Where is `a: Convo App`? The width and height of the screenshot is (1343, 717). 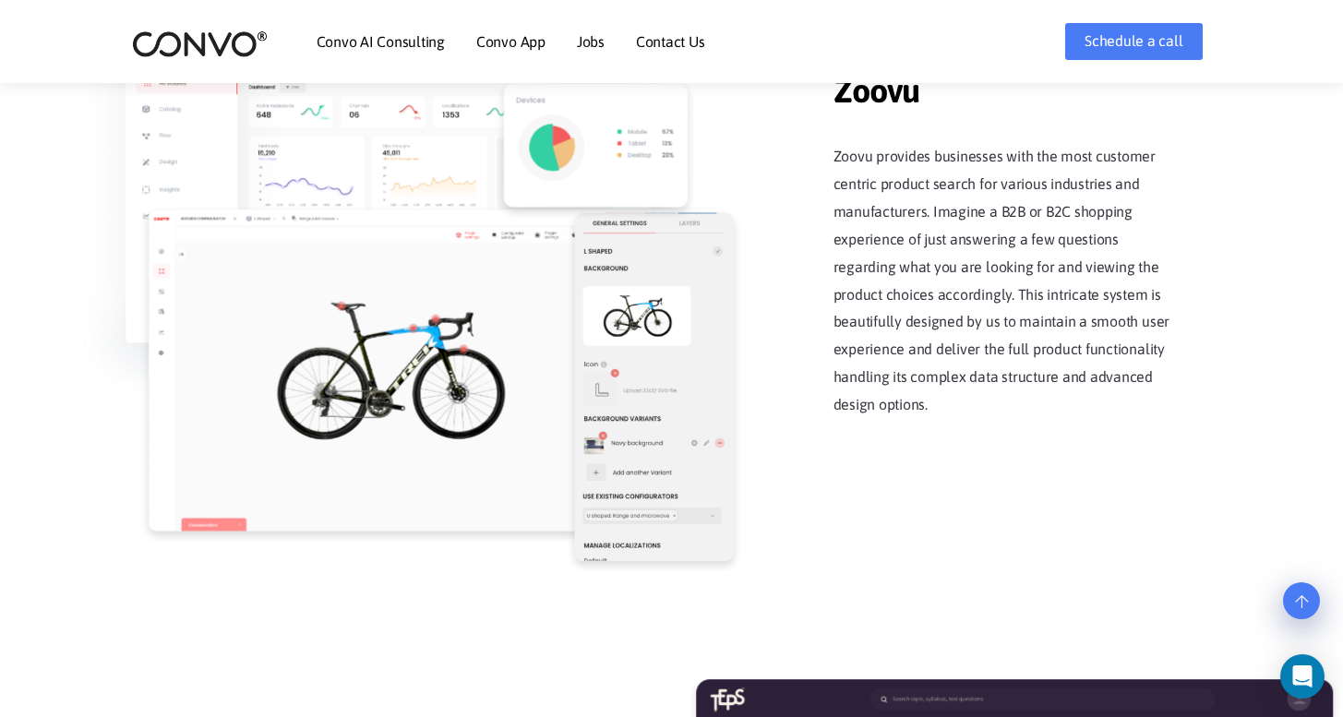
a: Convo App is located at coordinates (510, 42).